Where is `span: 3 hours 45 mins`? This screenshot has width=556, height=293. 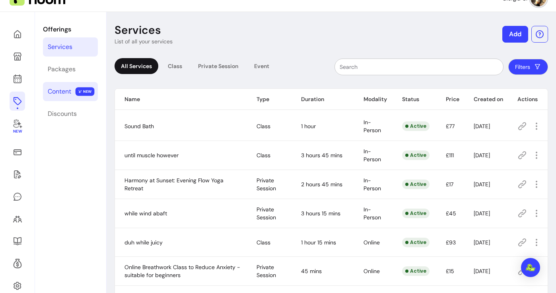 span: 3 hours 45 mins is located at coordinates (322, 155).